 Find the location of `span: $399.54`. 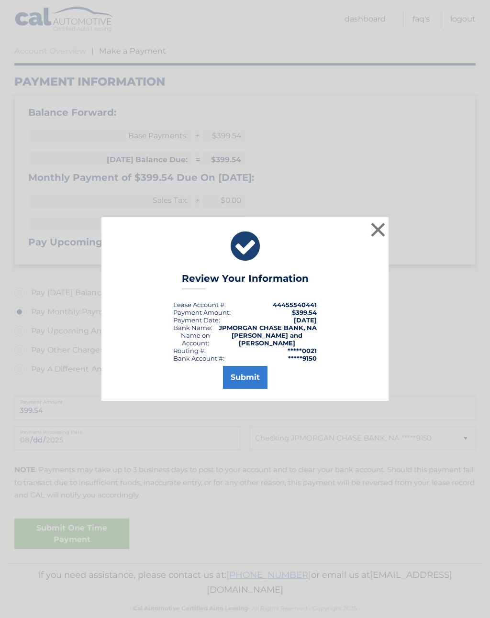

span: $399.54 is located at coordinates (304, 312).